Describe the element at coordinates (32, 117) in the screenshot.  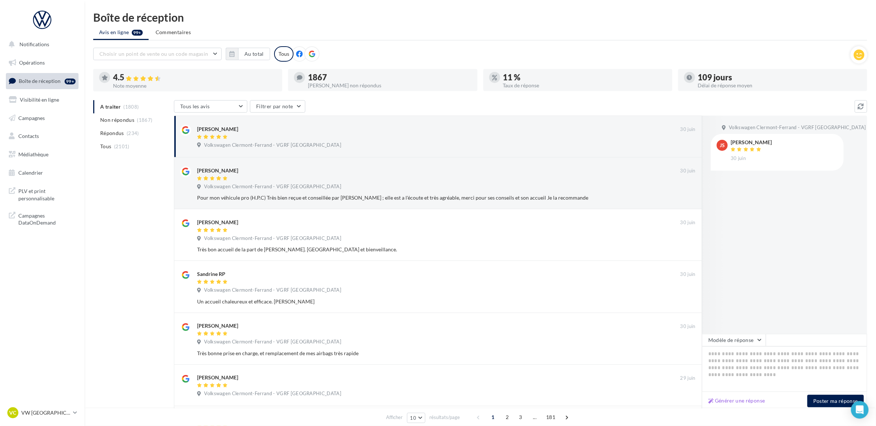
I see `span: Campagnes` at that location.